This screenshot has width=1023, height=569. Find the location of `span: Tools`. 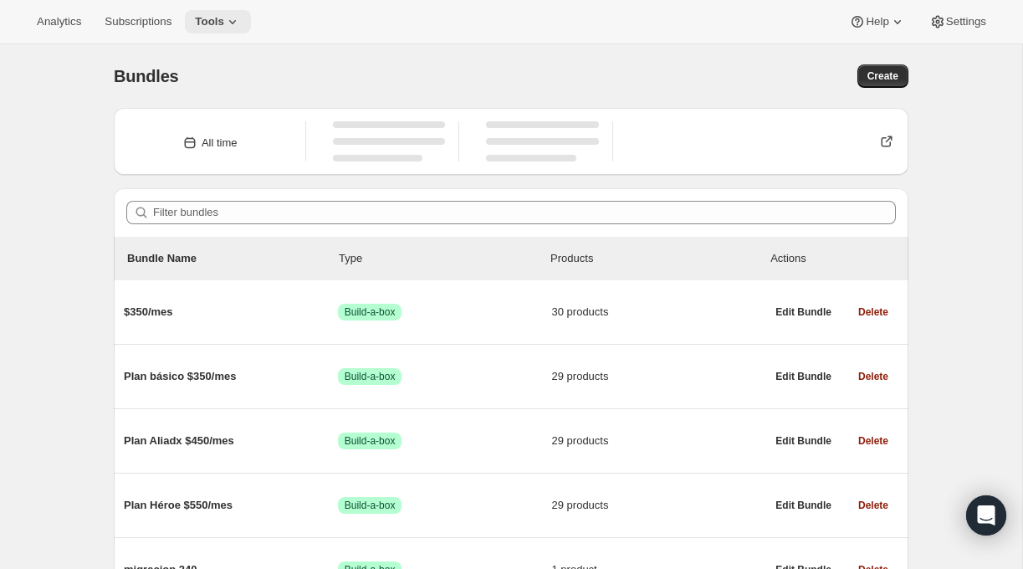

span: Tools is located at coordinates (209, 22).